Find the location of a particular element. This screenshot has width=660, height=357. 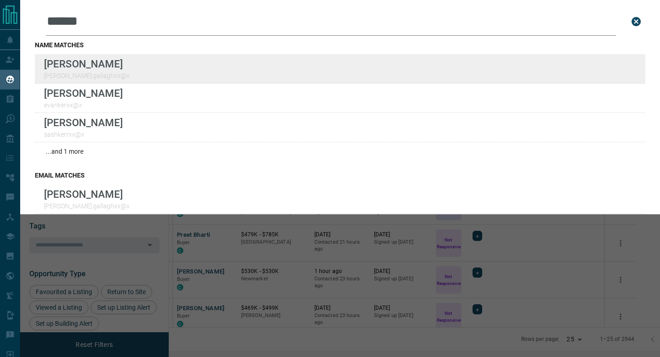

div: ...and 1 more is located at coordinates (340, 151).